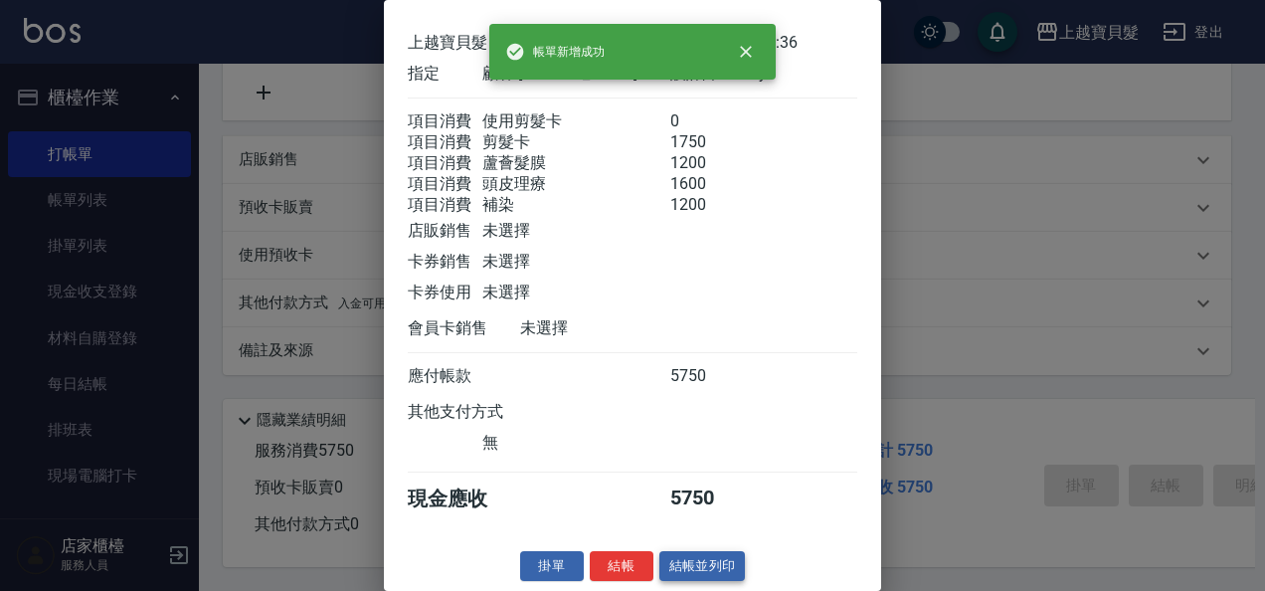 The height and width of the screenshot is (591, 1265). I want to click on div: 上越寶貝髮, so click(557, 43).